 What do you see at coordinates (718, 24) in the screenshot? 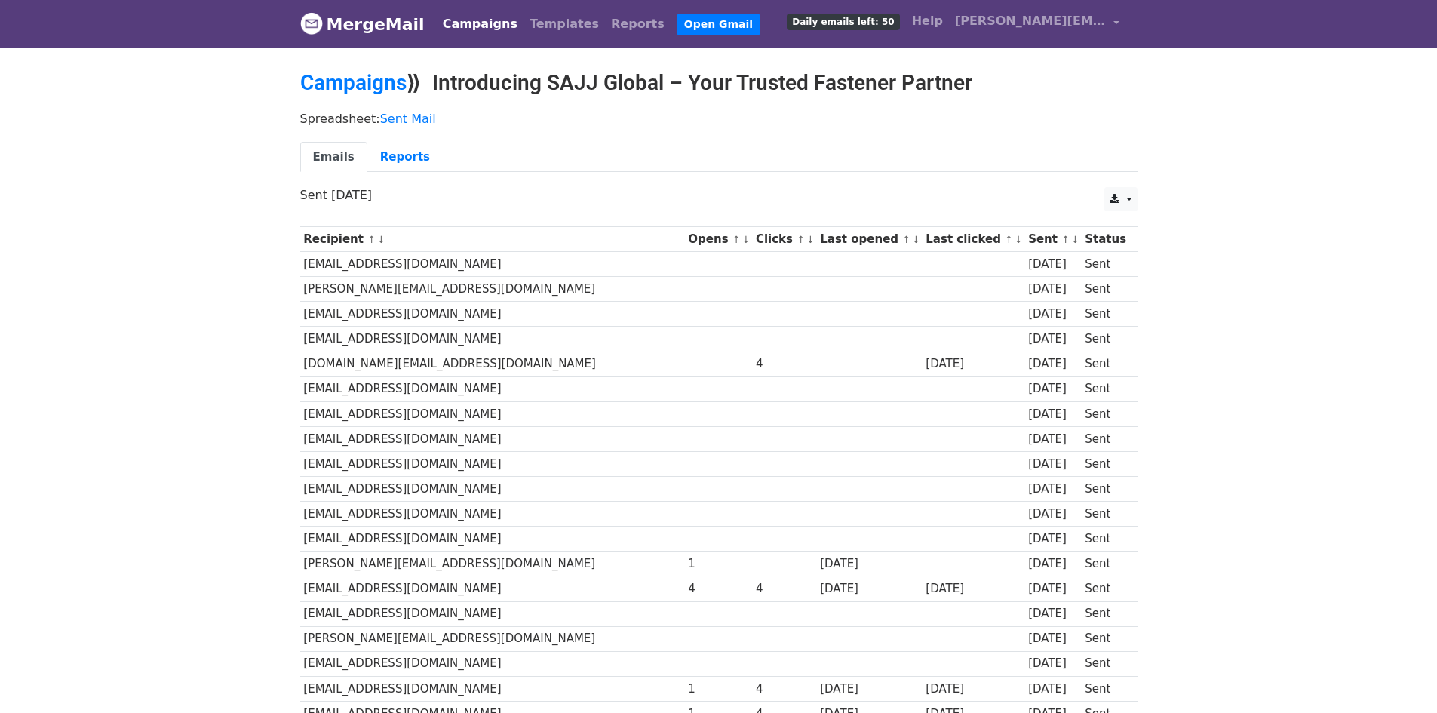
I see `a: Open Gmail` at bounding box center [718, 24].